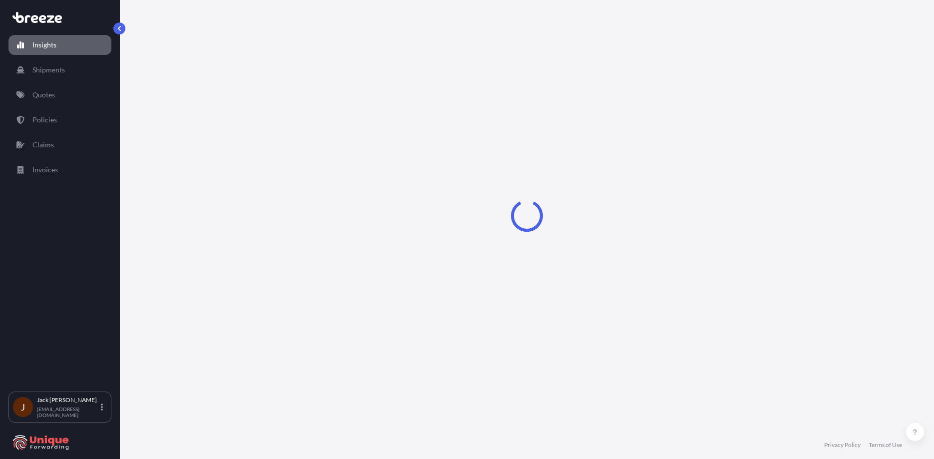 This screenshot has width=934, height=459. Describe the element at coordinates (842, 445) in the screenshot. I see `p: Privacy Policy` at that location.